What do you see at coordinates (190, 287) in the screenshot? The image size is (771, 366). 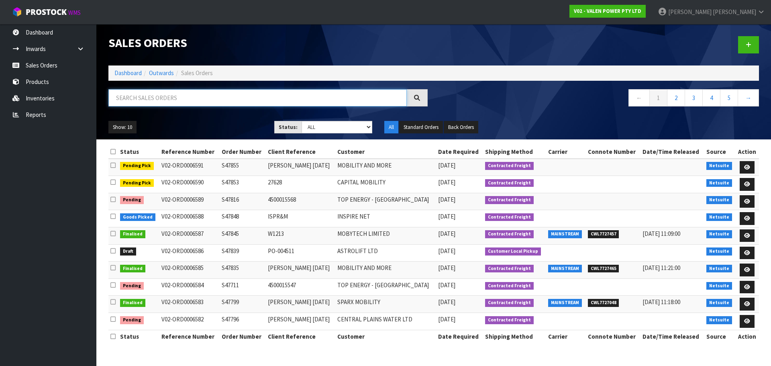 I see `td: V02-ORD0006584` at bounding box center [190, 287].